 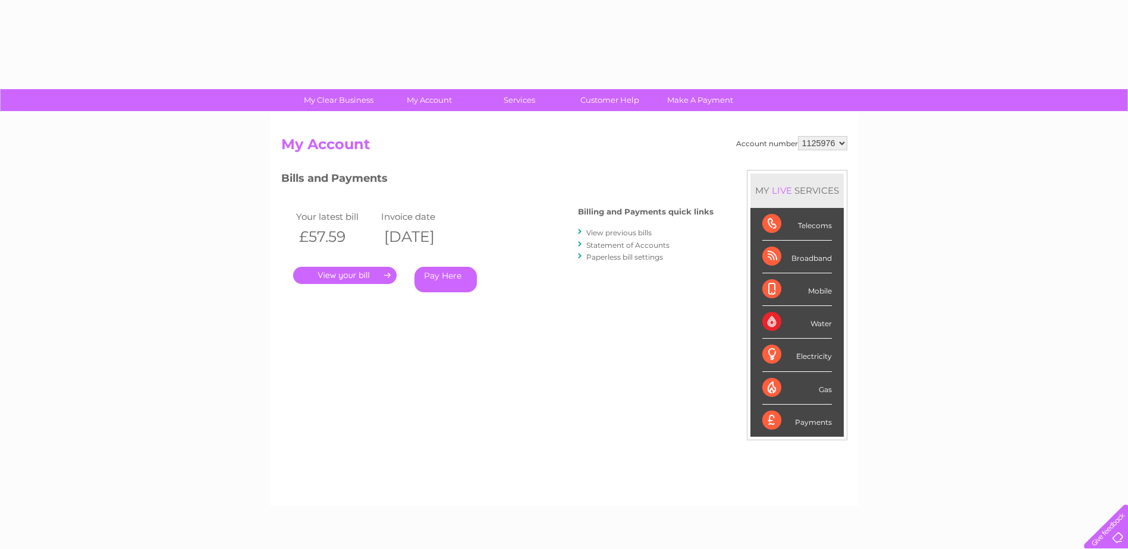 What do you see at coordinates (797, 224) in the screenshot?
I see `div: Telecoms` at bounding box center [797, 224].